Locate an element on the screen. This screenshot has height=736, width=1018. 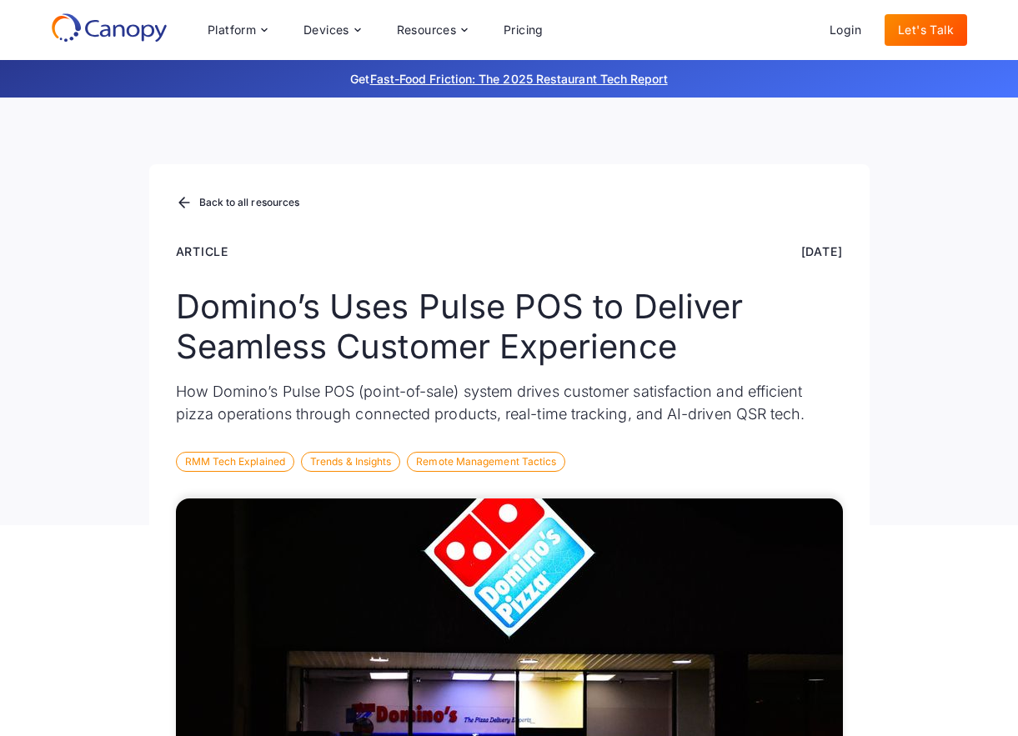
p: Get is located at coordinates (509, 78).